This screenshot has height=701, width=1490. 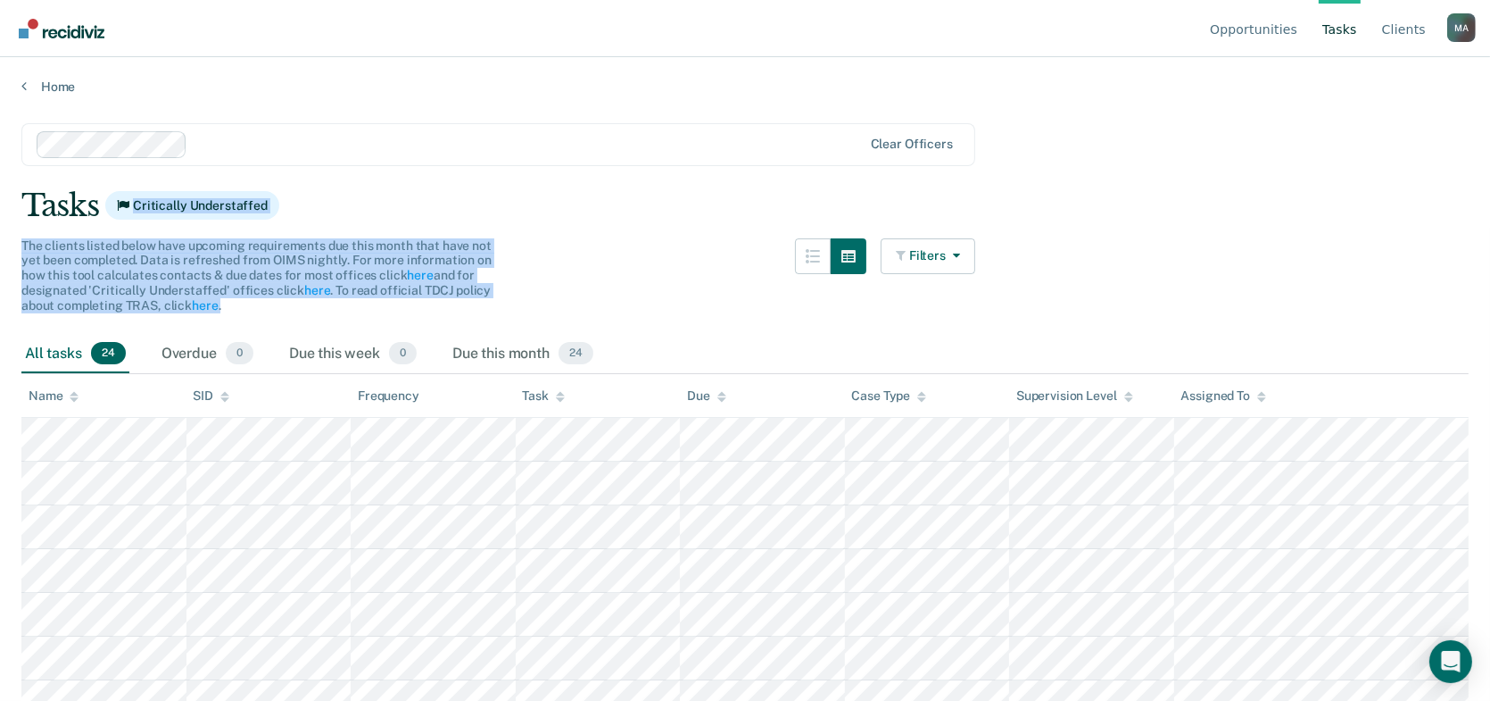 What do you see at coordinates (75, 354) in the screenshot?
I see `div: All tasks24` at bounding box center [75, 354].